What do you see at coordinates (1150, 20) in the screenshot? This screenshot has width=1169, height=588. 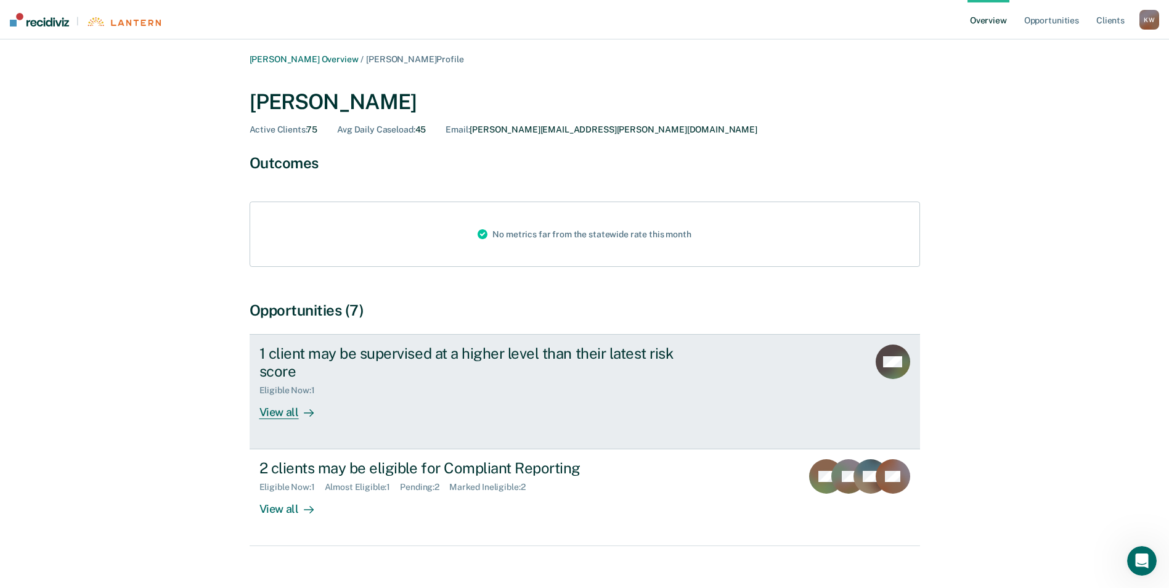 I see `button: KW` at bounding box center [1150, 20].